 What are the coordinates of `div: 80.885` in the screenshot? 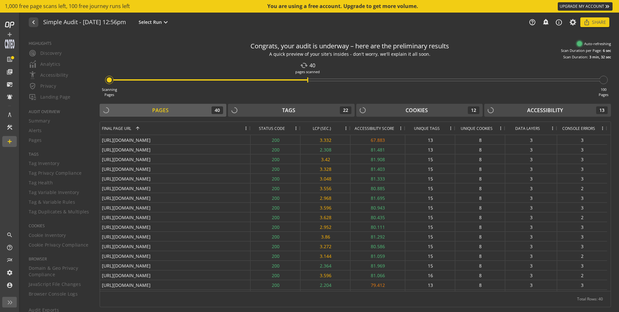 It's located at (378, 188).